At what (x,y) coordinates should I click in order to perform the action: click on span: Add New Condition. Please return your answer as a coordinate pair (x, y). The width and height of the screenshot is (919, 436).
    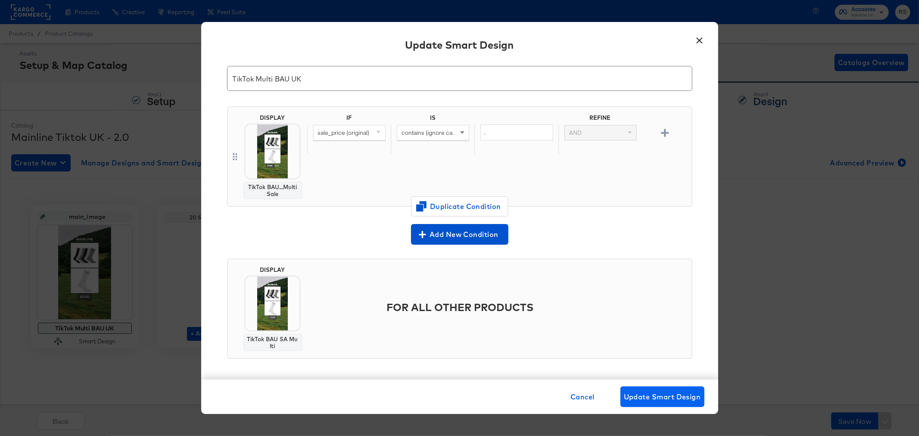
    Looking at the image, I should click on (460, 235).